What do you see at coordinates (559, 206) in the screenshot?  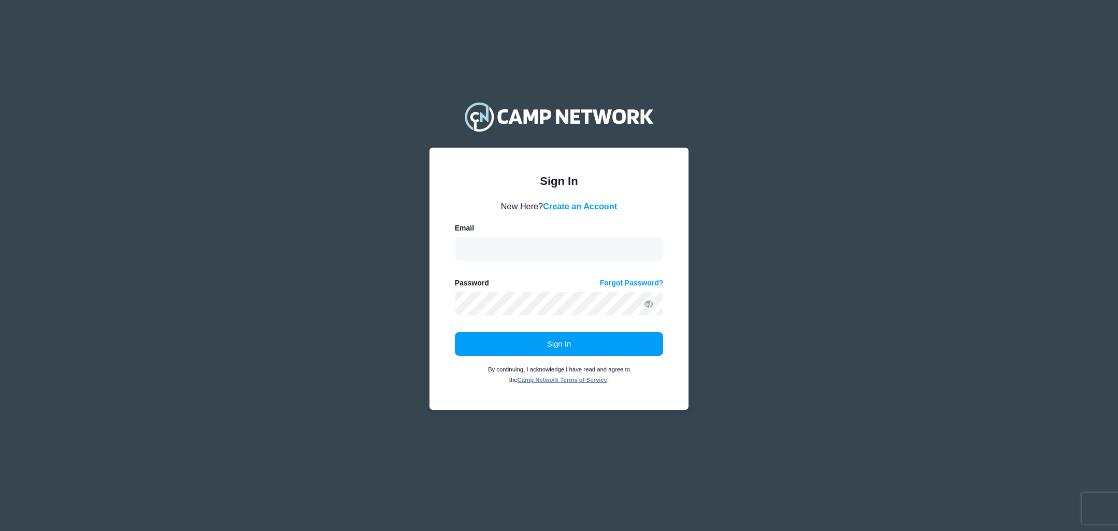 I see `div: New Here?` at bounding box center [559, 206].